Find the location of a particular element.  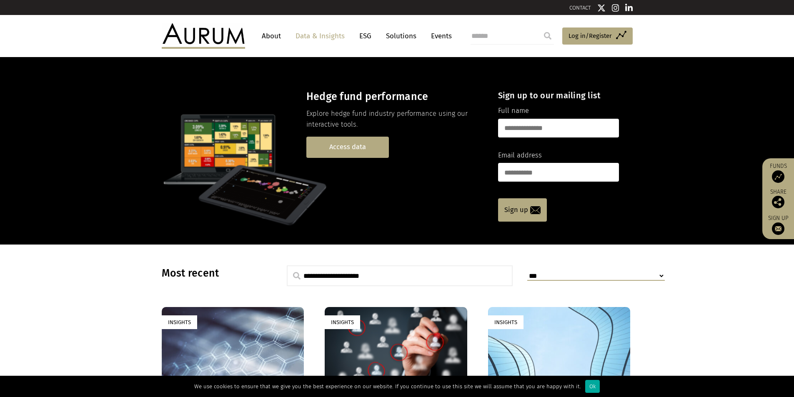

a: Funds is located at coordinates (778, 172).